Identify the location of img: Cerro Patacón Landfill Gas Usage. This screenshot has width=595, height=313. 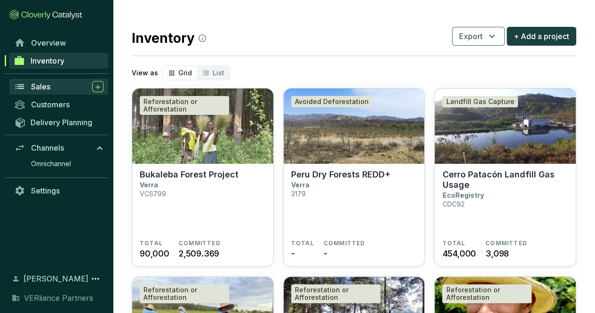
(505, 126).